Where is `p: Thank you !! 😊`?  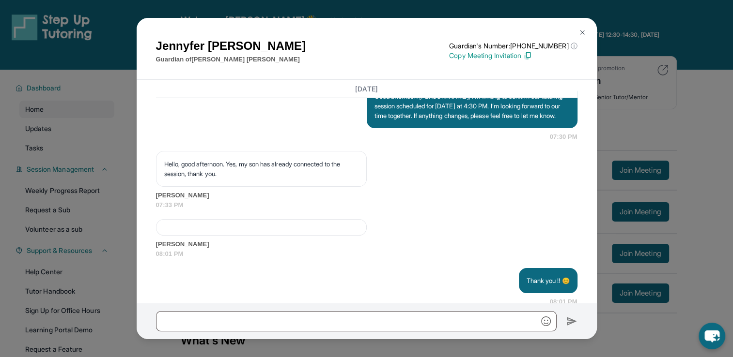
p: Thank you !! 😊 is located at coordinates (548, 281).